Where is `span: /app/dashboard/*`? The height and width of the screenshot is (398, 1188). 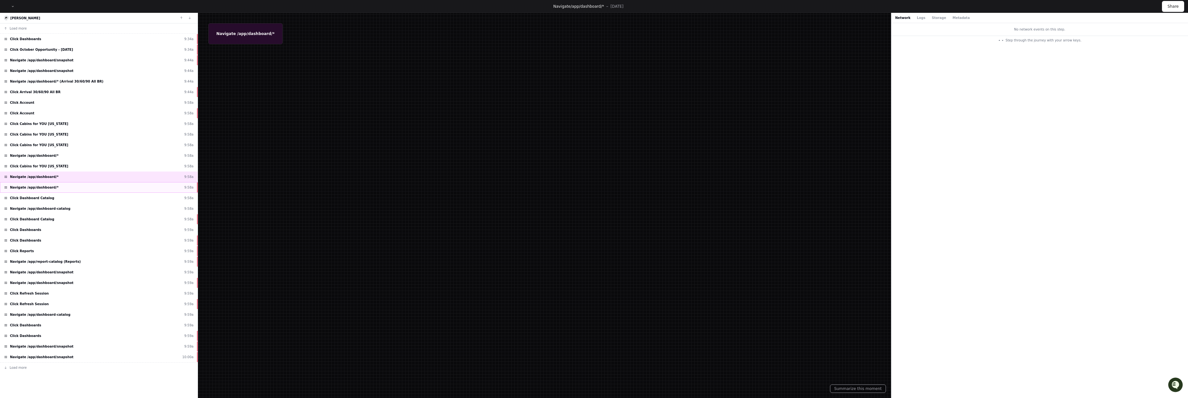 span: /app/dashboard/* is located at coordinates (587, 6).